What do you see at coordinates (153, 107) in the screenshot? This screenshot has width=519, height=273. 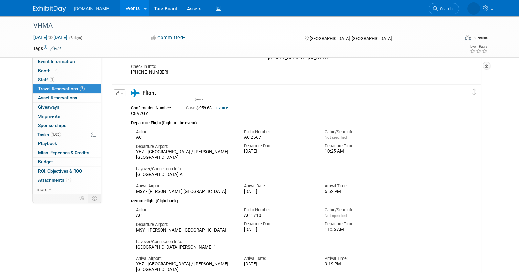 I see `div: Confirmation Number:` at bounding box center [153, 107].